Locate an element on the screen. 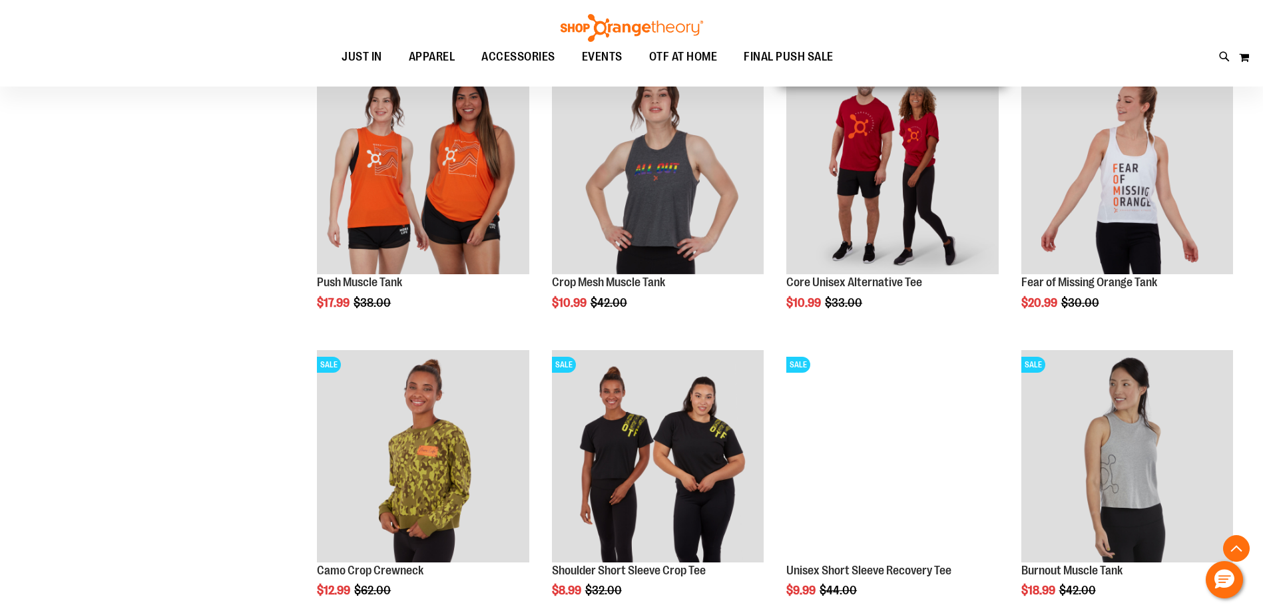 This screenshot has height=615, width=1263. span: $62.00 is located at coordinates (374, 591).